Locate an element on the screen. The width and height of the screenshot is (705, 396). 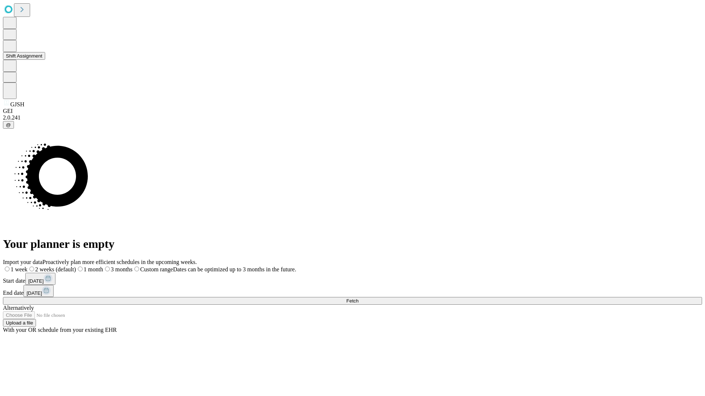
button: Shift Assignment is located at coordinates (24, 56).